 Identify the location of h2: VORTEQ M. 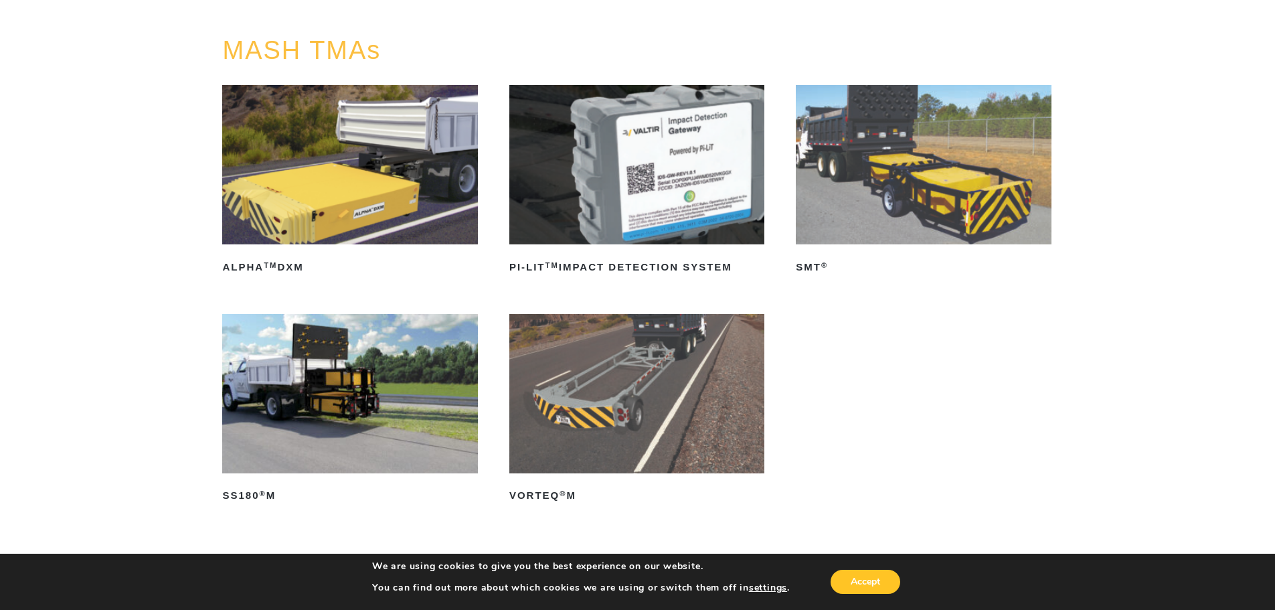
(637, 496).